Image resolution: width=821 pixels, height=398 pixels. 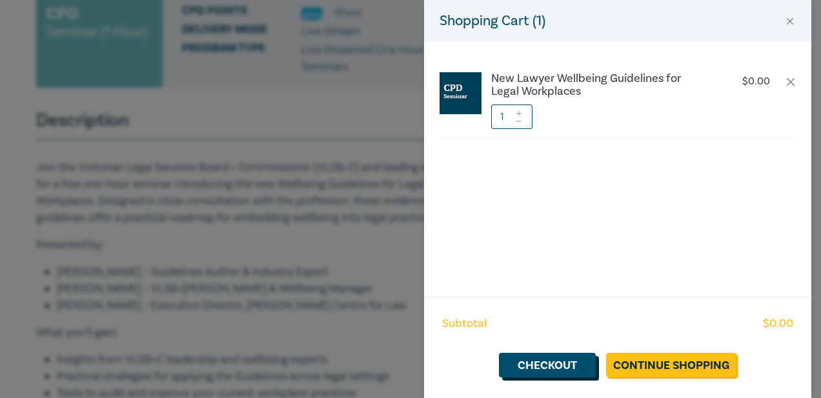 I want to click on img: CPD%20Seminar.jpg, so click(x=460, y=93).